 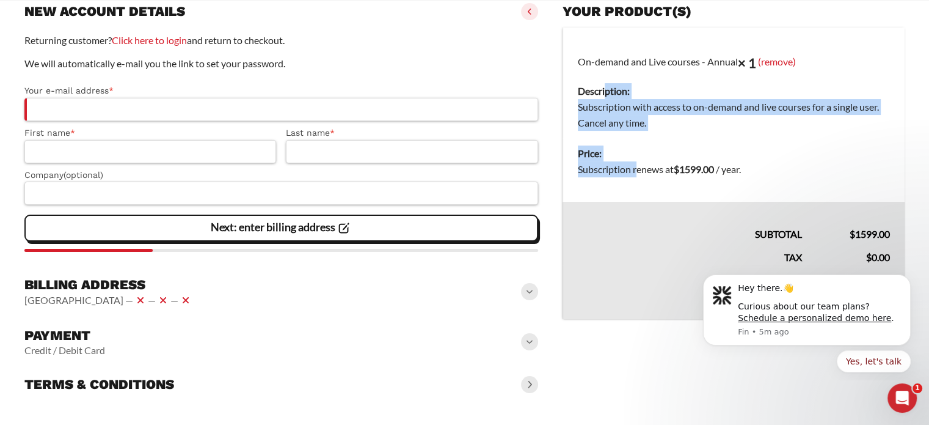 What do you see at coordinates (690, 222) in the screenshot?
I see `th: Subtotal` at bounding box center [690, 222].